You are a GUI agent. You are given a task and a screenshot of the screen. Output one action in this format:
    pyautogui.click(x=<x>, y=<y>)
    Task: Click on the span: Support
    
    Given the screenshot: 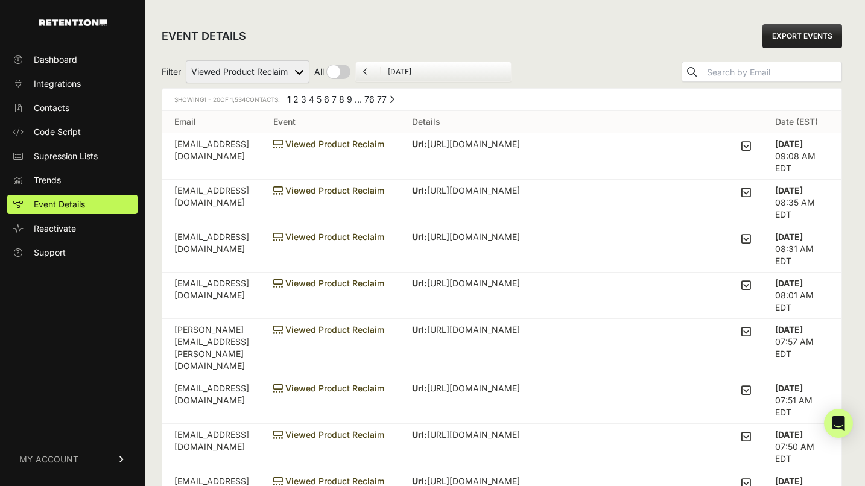 What is the action you would take?
    pyautogui.click(x=49, y=253)
    